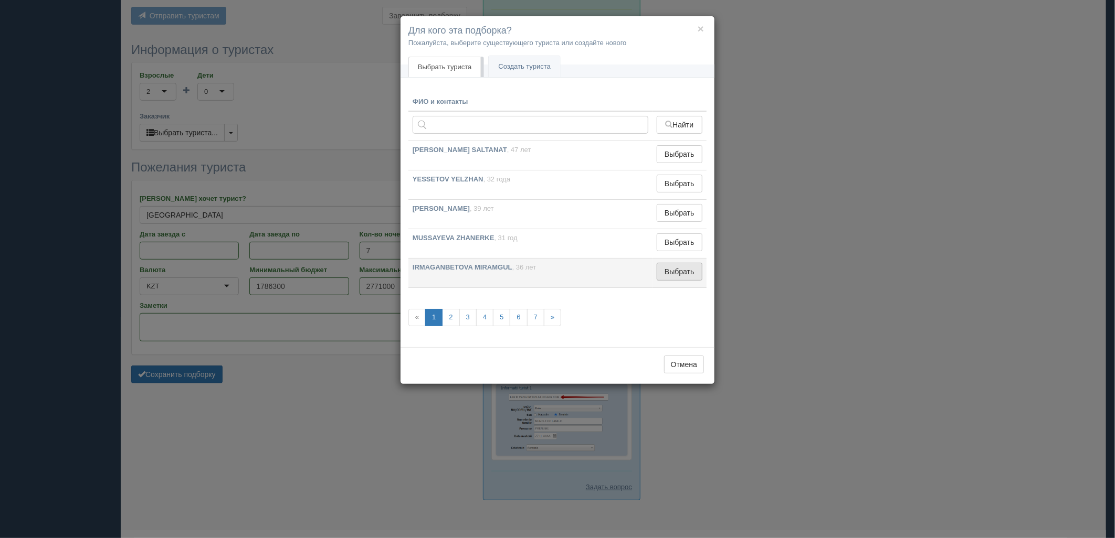  I want to click on b: YESSETOV YELZHAN, so click(448, 179).